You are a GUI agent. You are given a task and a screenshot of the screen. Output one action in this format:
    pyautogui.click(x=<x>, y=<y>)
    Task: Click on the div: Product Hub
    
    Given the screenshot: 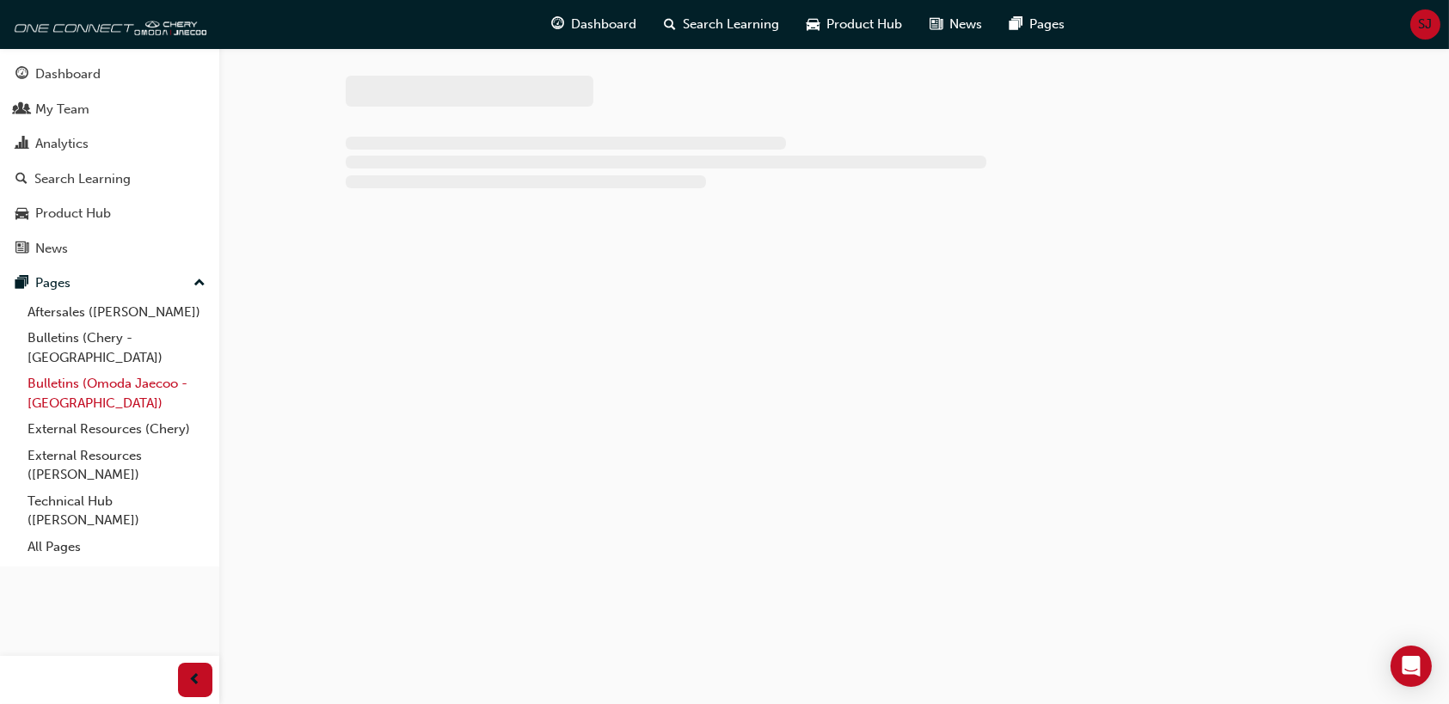 What is the action you would take?
    pyautogui.click(x=73, y=213)
    